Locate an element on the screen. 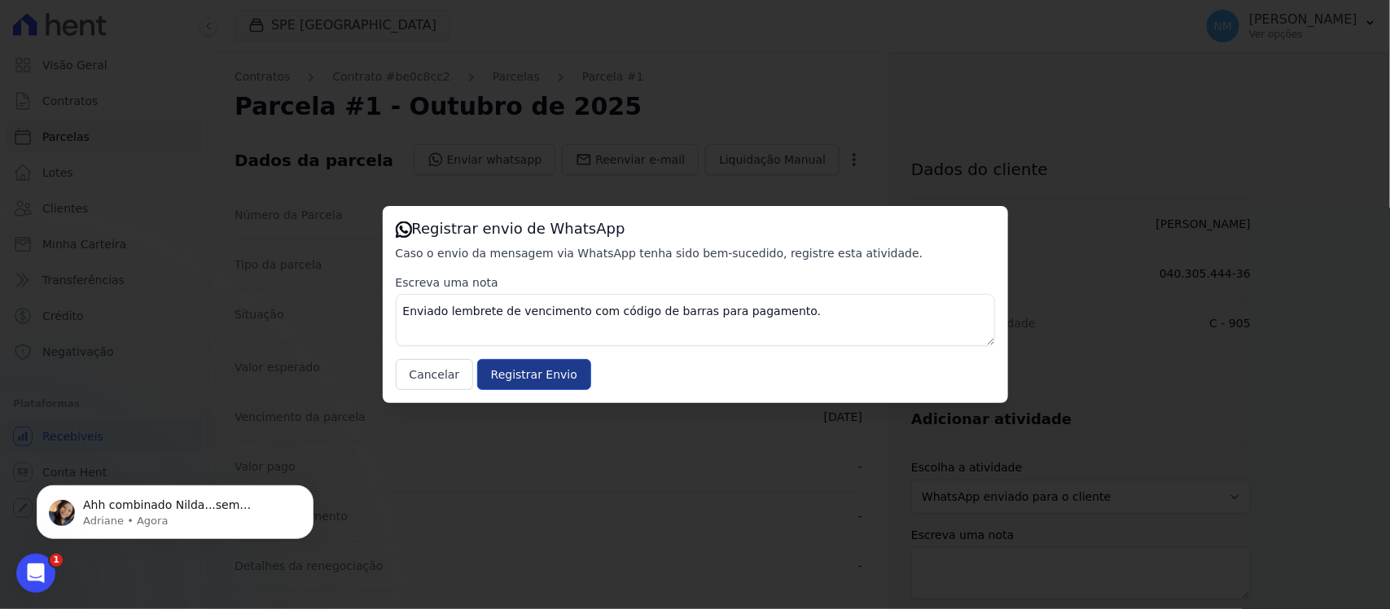 The width and height of the screenshot is (1390, 609). p: Message from Adriane, sent Agora is located at coordinates (176, 70).